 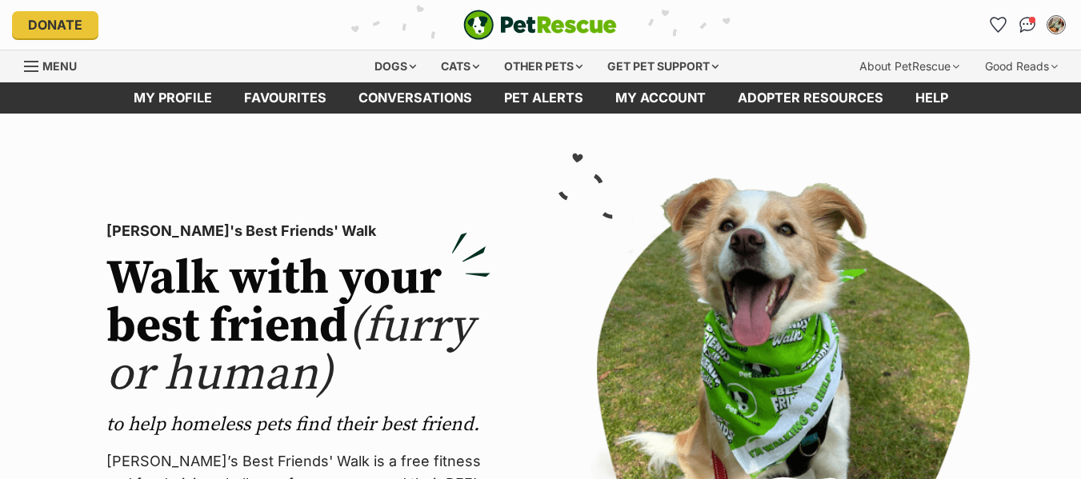 What do you see at coordinates (1056, 25) in the screenshot?
I see `img: Fiona Shadforth profile pic` at bounding box center [1056, 25].